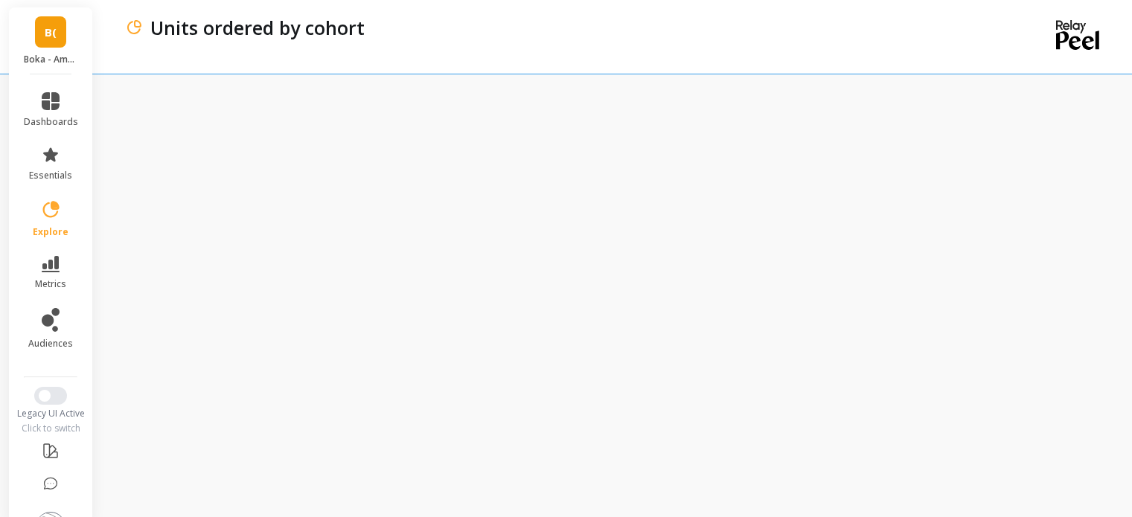 The image size is (1132, 517). I want to click on div: Legacy UI Active, so click(51, 414).